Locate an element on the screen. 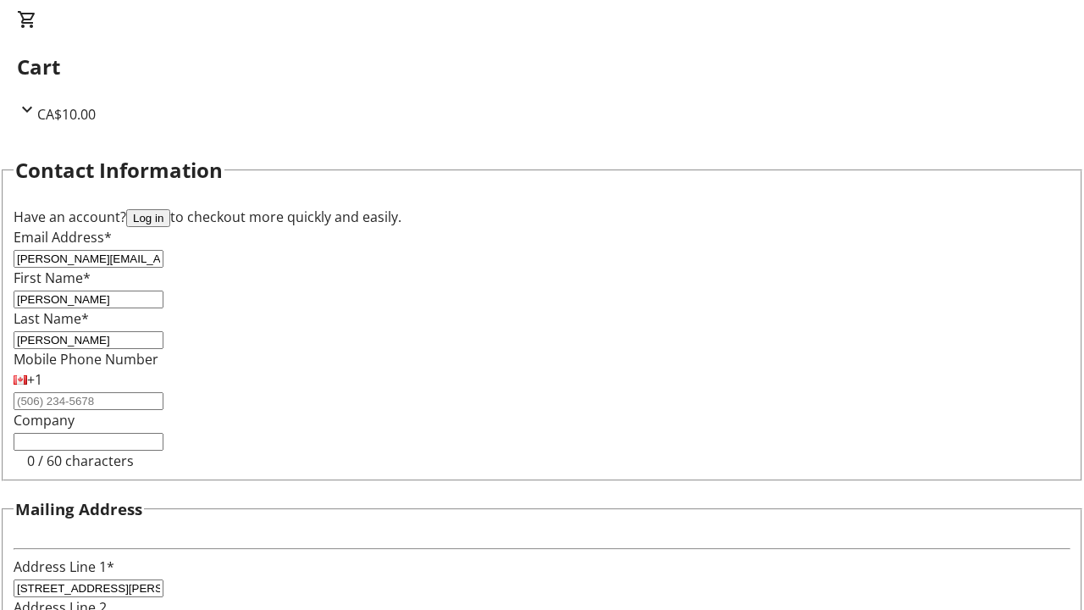  input: (506) 234-5678 is located at coordinates (88, 401).